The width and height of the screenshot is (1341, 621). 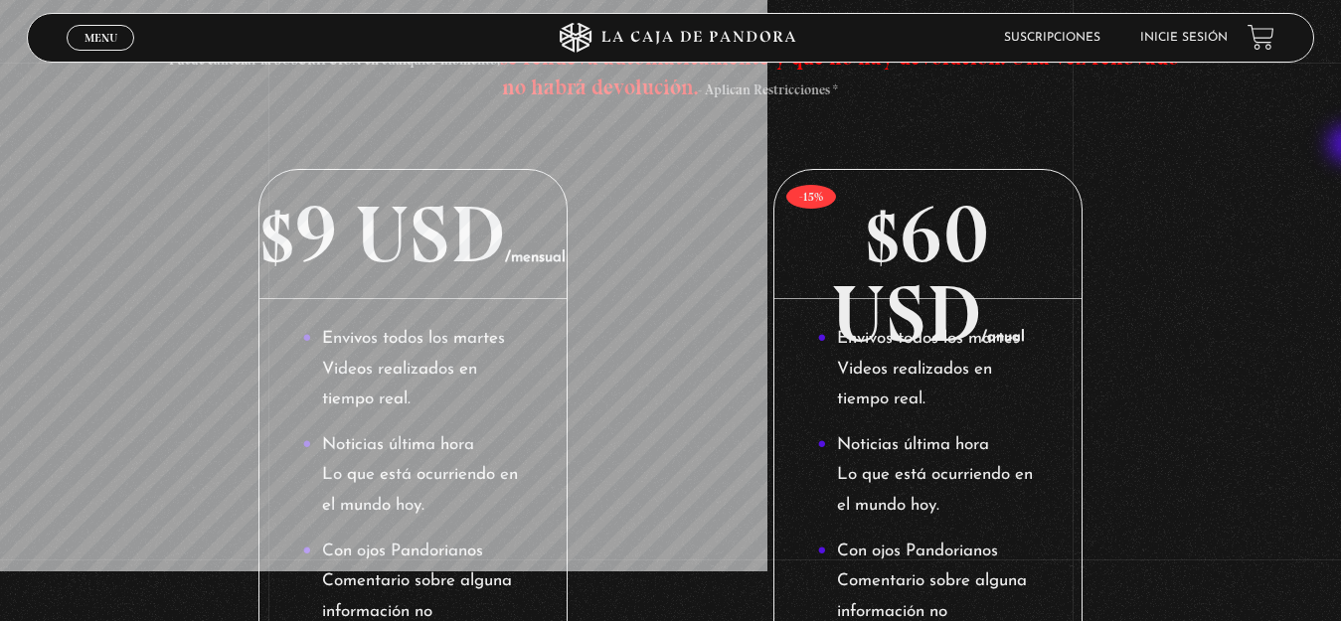 What do you see at coordinates (670, 55) in the screenshot?
I see `h3: Escoja el plan y tiempo de pago que más le funcione:` at bounding box center [670, 55].